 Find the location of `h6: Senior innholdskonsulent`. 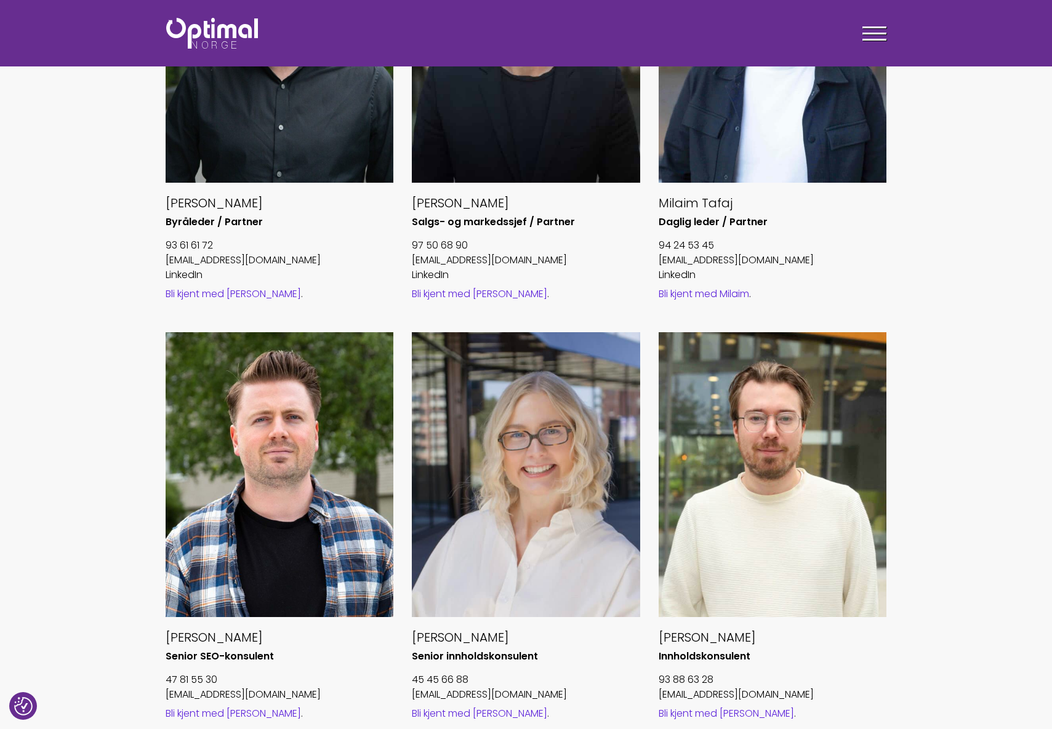

h6: Senior innholdskonsulent is located at coordinates (525, 657).